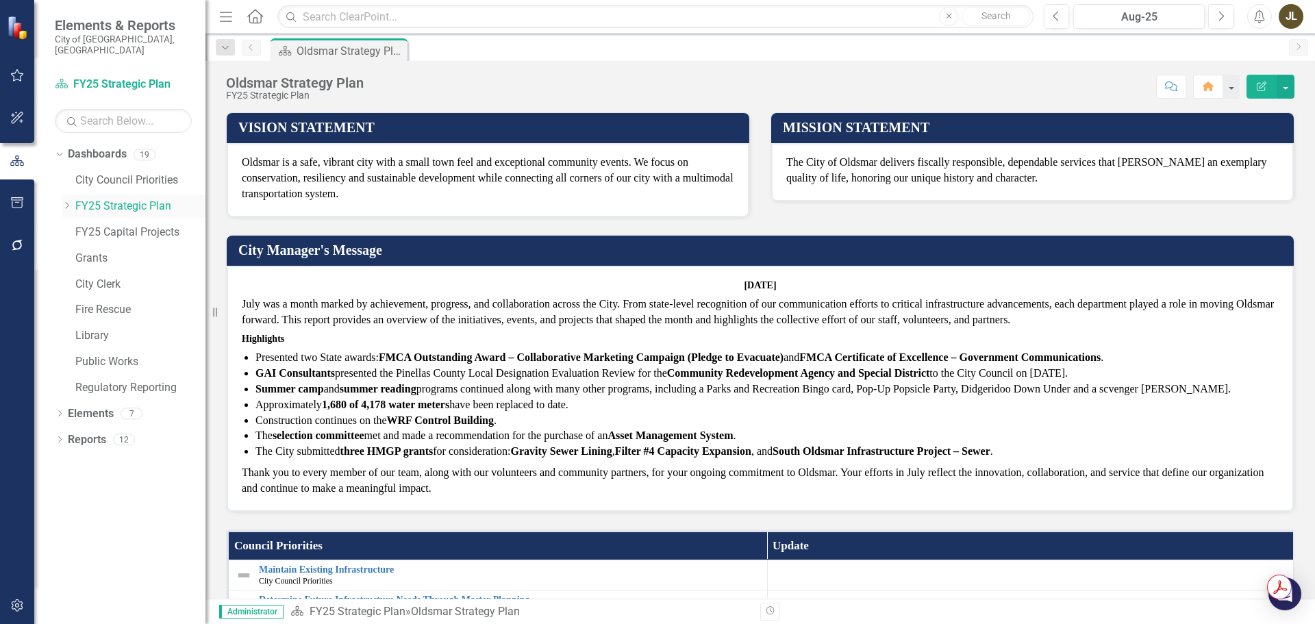 The width and height of the screenshot is (1315, 624). Describe the element at coordinates (762, 250) in the screenshot. I see `h3: City Manager's Message` at that location.